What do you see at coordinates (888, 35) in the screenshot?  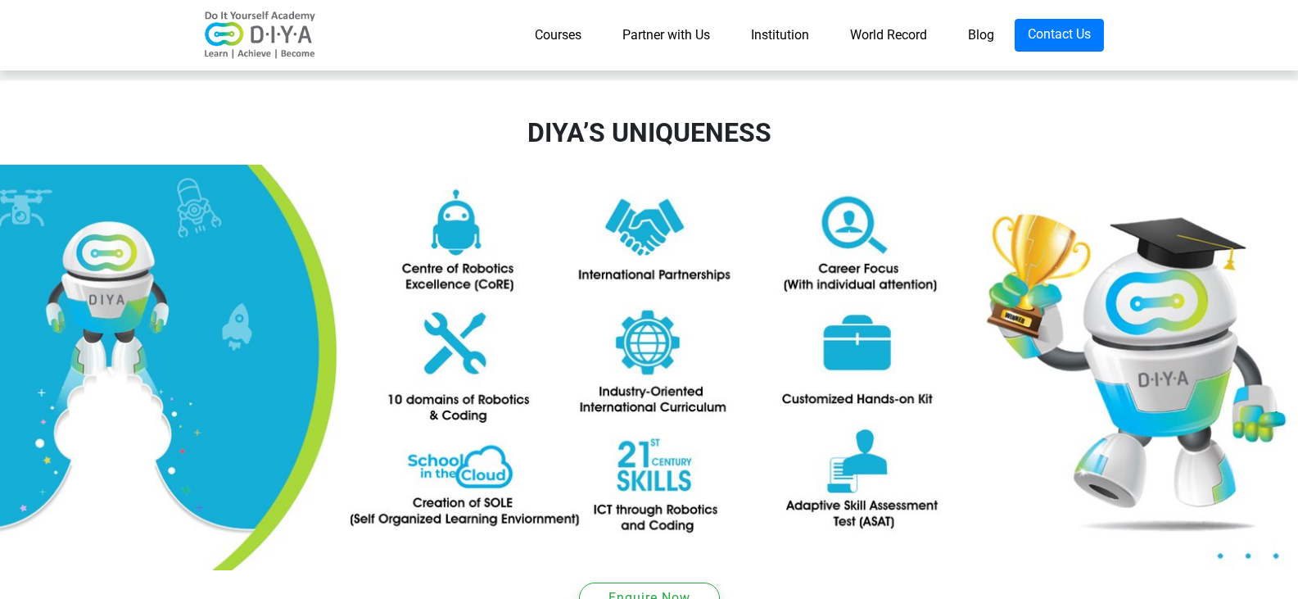 I see `a: World Record` at bounding box center [888, 35].